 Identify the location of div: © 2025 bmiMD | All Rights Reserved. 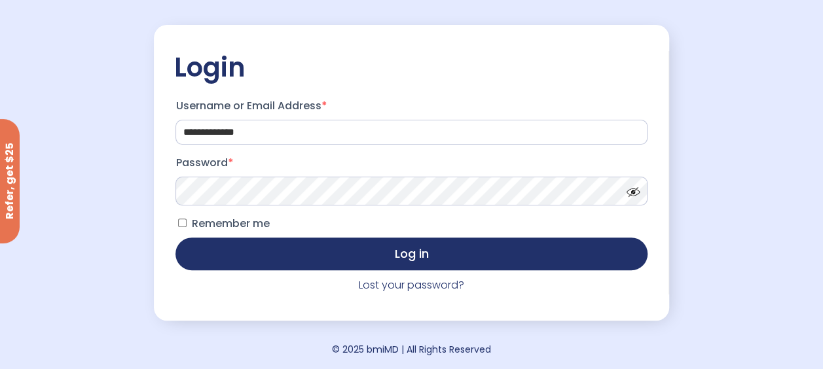
(411, 350).